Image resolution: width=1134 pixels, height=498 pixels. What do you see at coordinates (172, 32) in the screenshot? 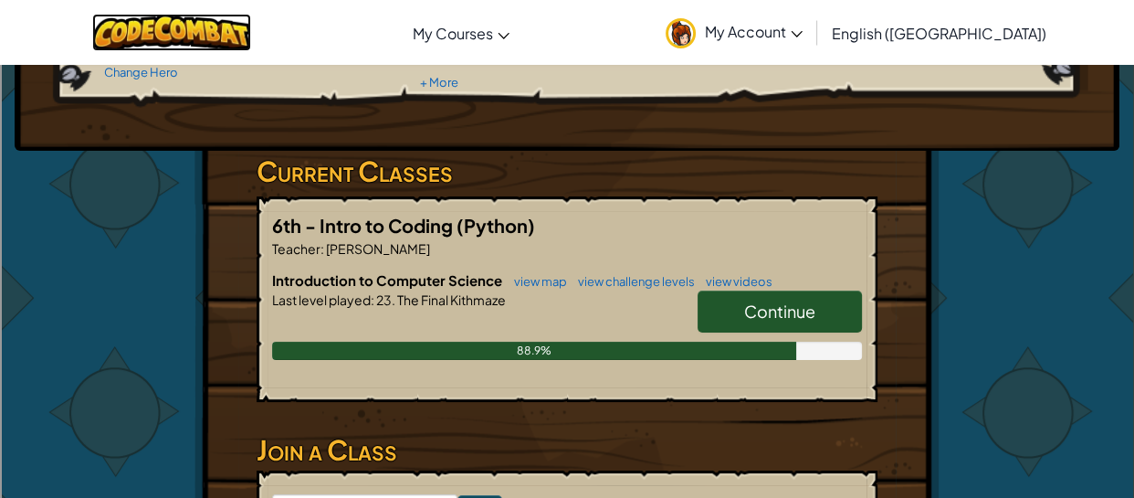
I see `a: CodeCombat logo` at bounding box center [172, 32].